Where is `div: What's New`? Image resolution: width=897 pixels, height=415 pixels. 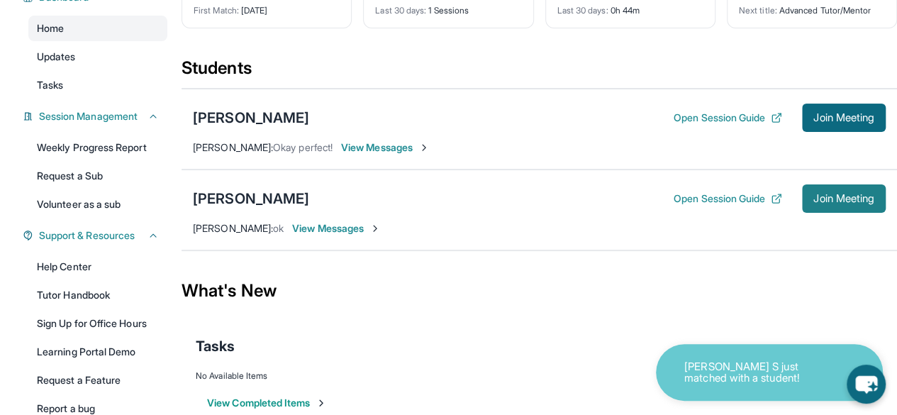 div: What's New is located at coordinates (539, 291).